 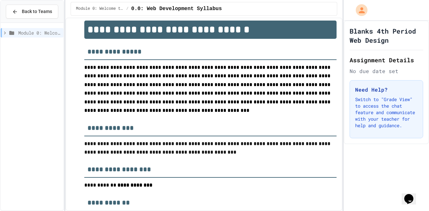 I want to click on div: My Account, so click(x=359, y=10).